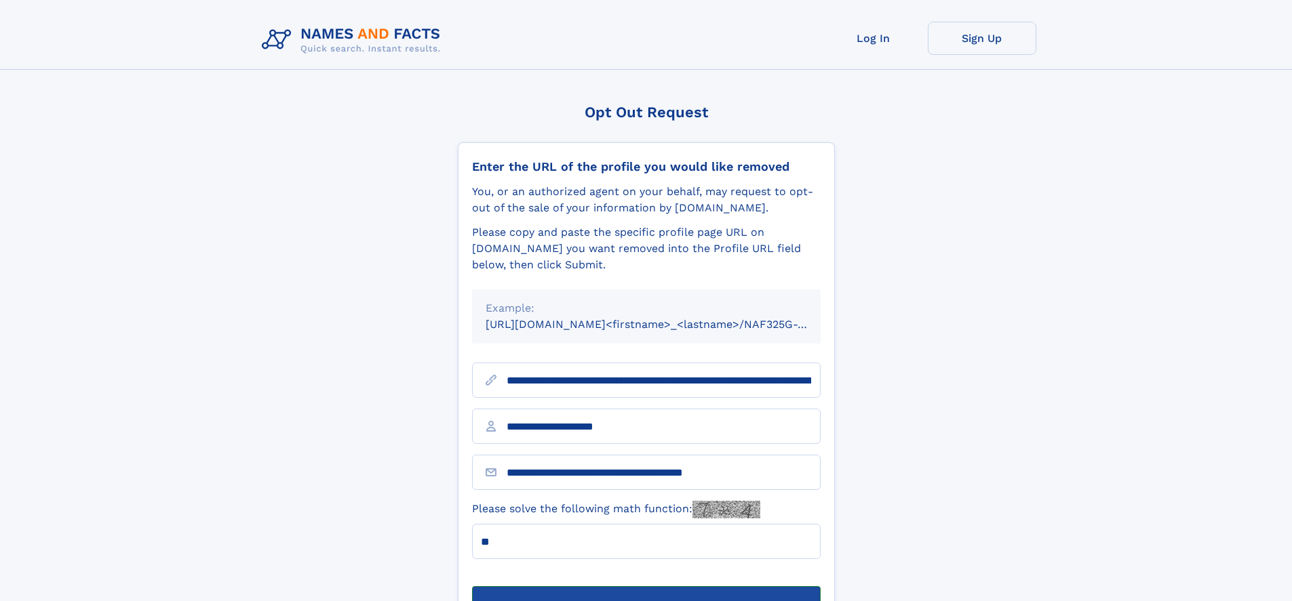 The height and width of the screenshot is (601, 1292). I want to click on div: Example:, so click(646, 309).